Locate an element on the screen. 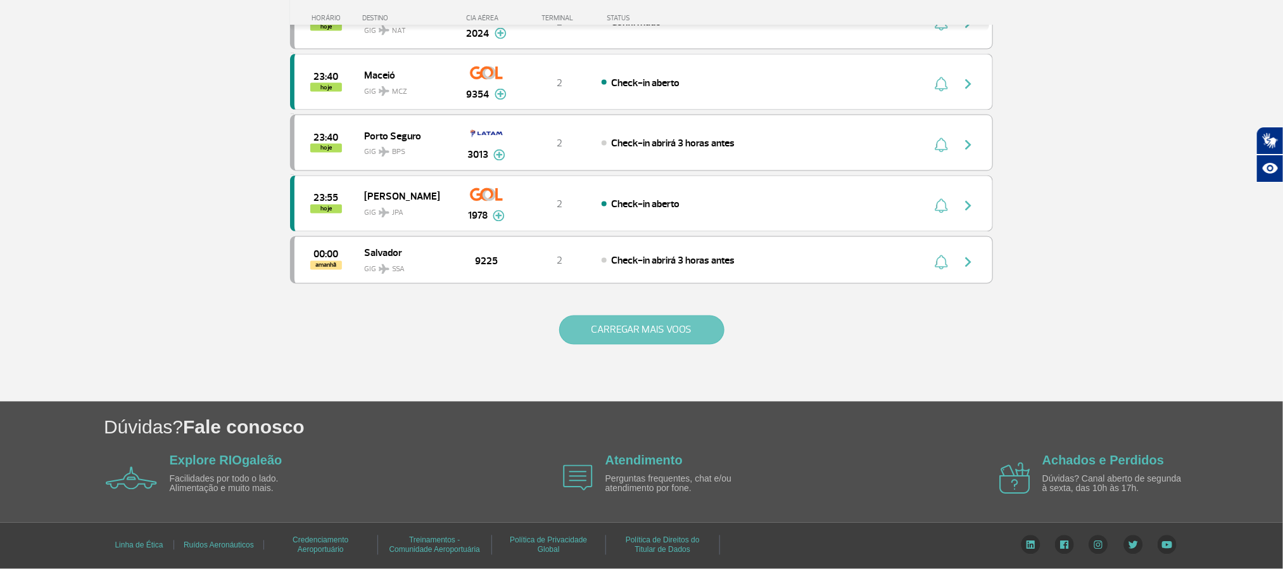  span: 3013 is located at coordinates (477, 155).